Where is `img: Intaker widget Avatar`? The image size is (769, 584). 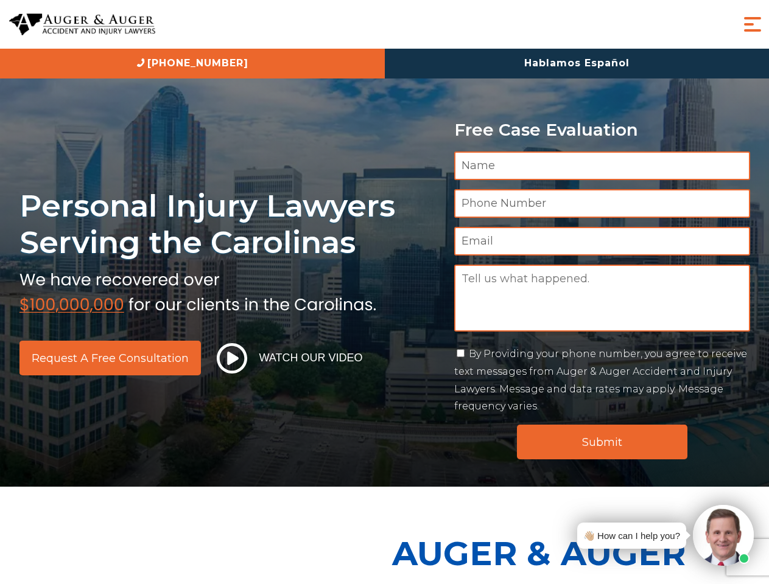
img: Intaker widget Avatar is located at coordinates (723, 536).